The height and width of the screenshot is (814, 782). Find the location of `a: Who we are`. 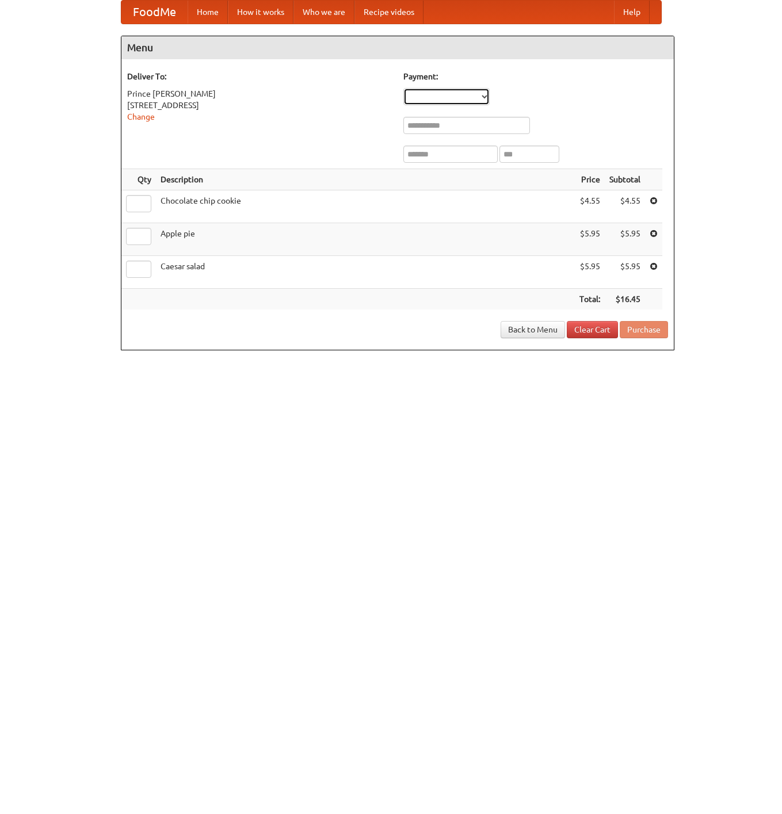

a: Who we are is located at coordinates (324, 12).